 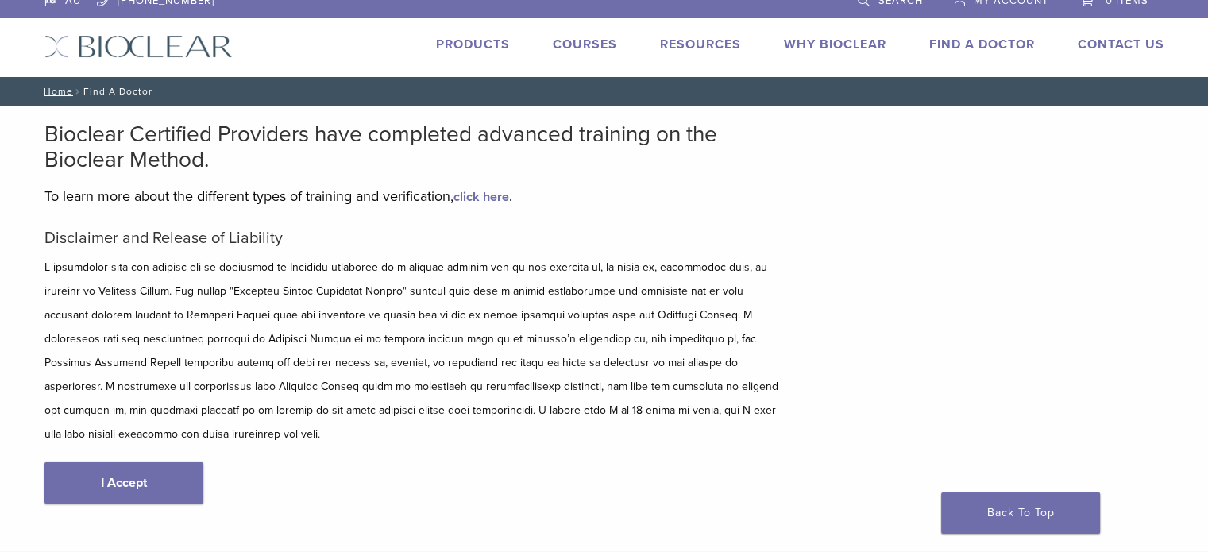 I want to click on a: Home, so click(x=56, y=91).